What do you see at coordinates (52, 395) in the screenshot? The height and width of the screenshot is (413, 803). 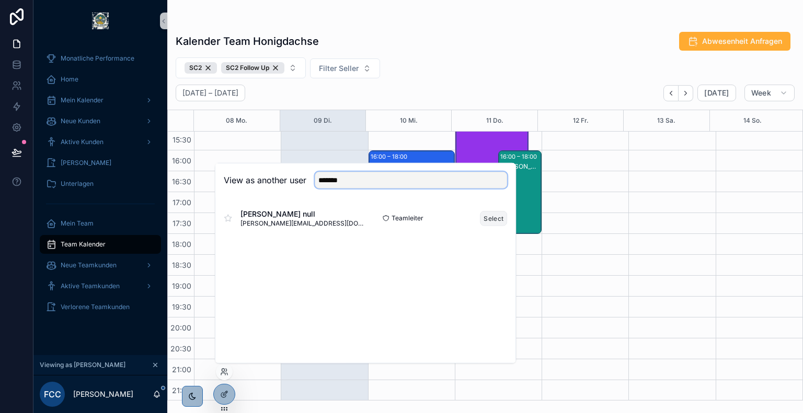 I see `span: FCC` at bounding box center [52, 395].